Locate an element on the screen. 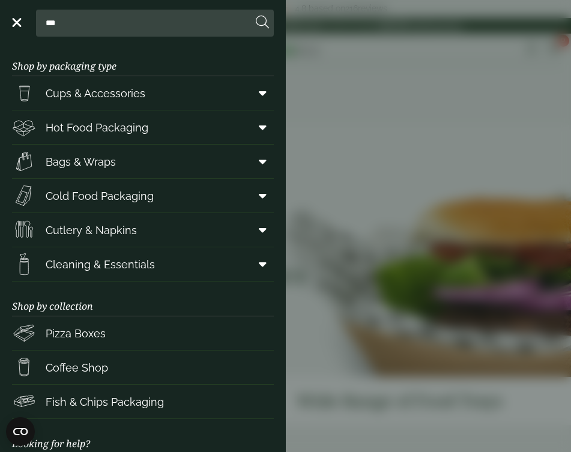 The width and height of the screenshot is (571, 452). a: Cups & Accessories is located at coordinates (143, 93).